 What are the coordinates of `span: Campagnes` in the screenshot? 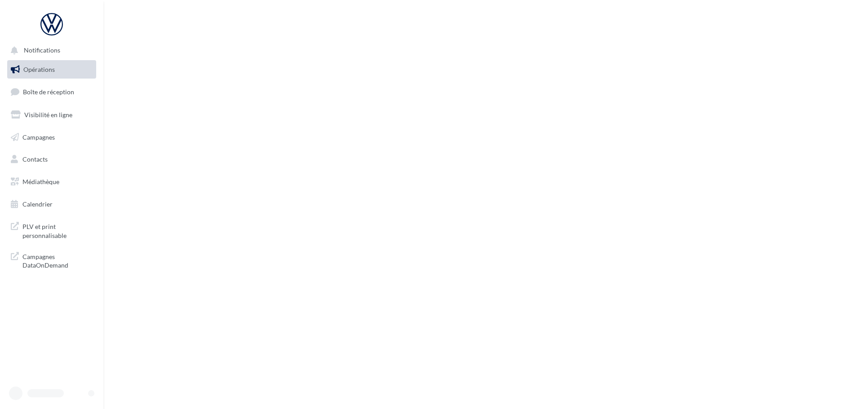 It's located at (39, 137).